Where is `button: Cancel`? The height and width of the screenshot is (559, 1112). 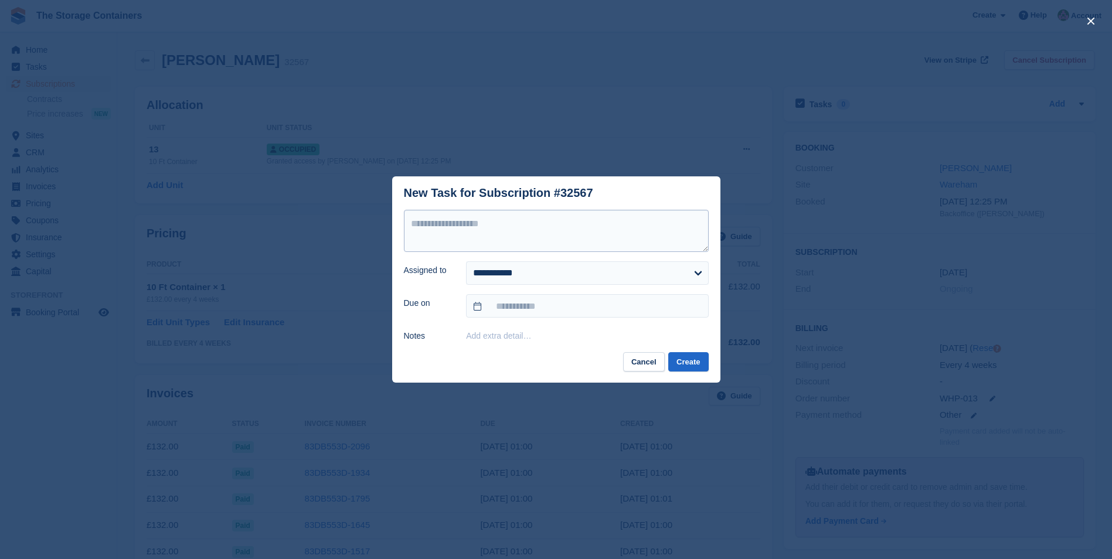 button: Cancel is located at coordinates (644, 362).